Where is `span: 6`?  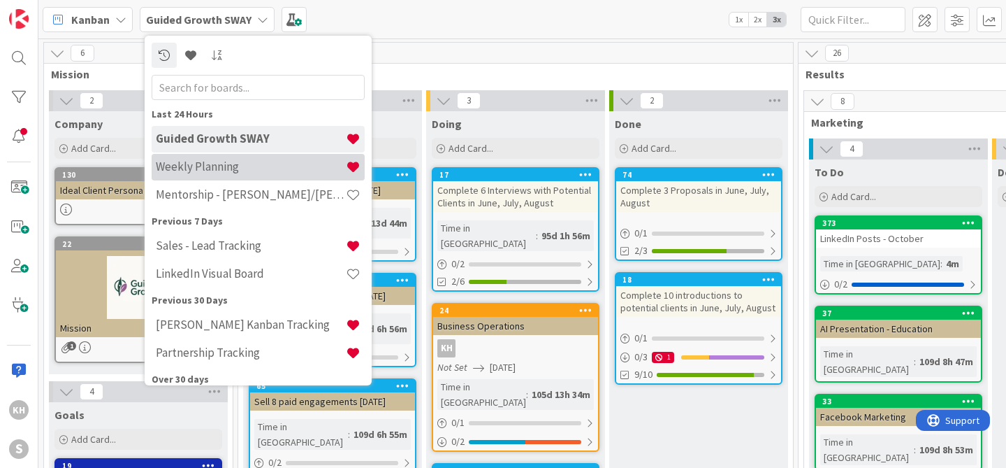 span: 6 is located at coordinates (82, 53).